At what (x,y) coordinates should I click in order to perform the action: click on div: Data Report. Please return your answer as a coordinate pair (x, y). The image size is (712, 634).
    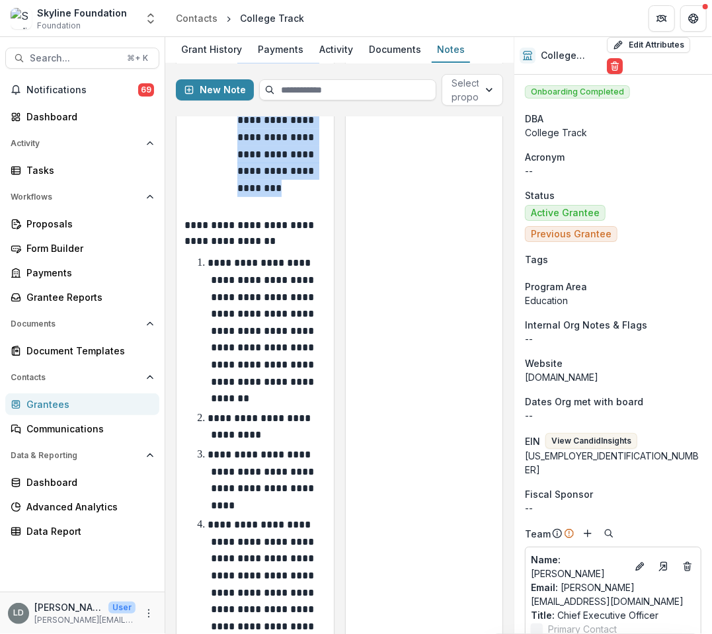
    Looking at the image, I should click on (87, 531).